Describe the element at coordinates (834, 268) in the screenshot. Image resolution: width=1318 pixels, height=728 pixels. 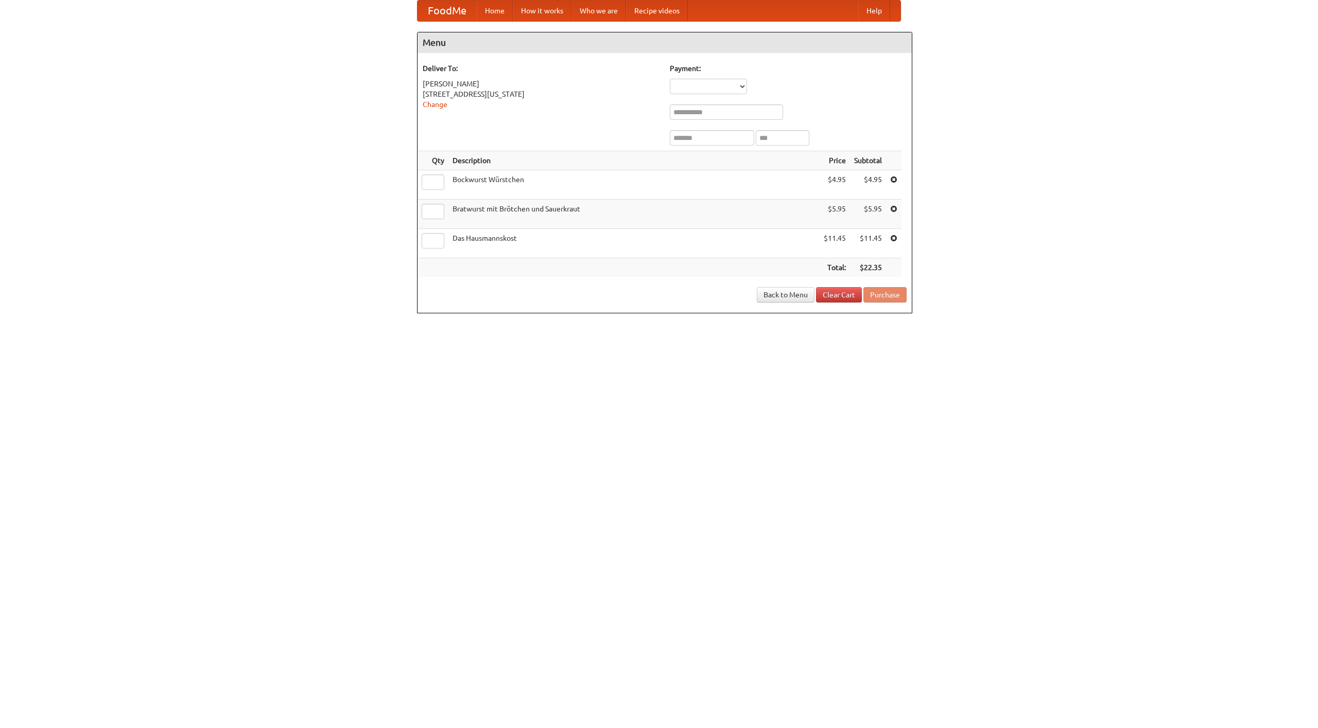
I see `th: Total:` at that location.